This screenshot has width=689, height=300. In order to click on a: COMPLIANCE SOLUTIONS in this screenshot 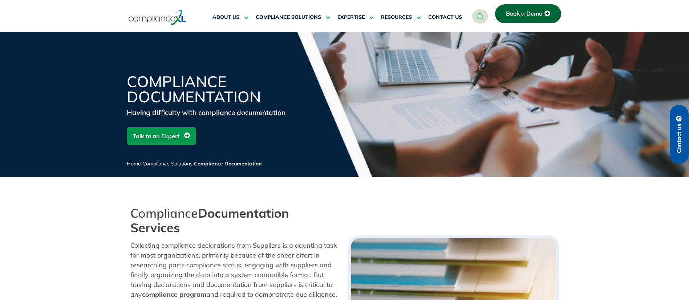, I will do `click(293, 17)`.